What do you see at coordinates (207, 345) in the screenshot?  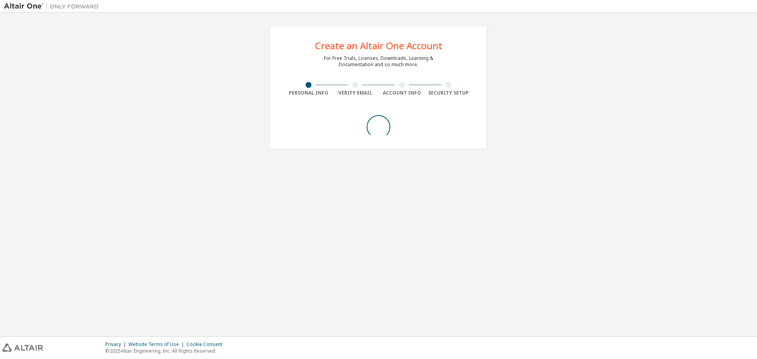 I see `div: Cookie Consent` at bounding box center [207, 345].